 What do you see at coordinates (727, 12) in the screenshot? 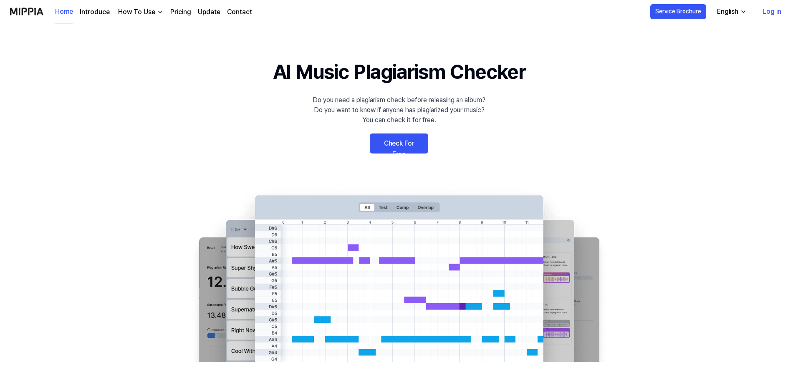
I see `div: English` at bounding box center [727, 12].